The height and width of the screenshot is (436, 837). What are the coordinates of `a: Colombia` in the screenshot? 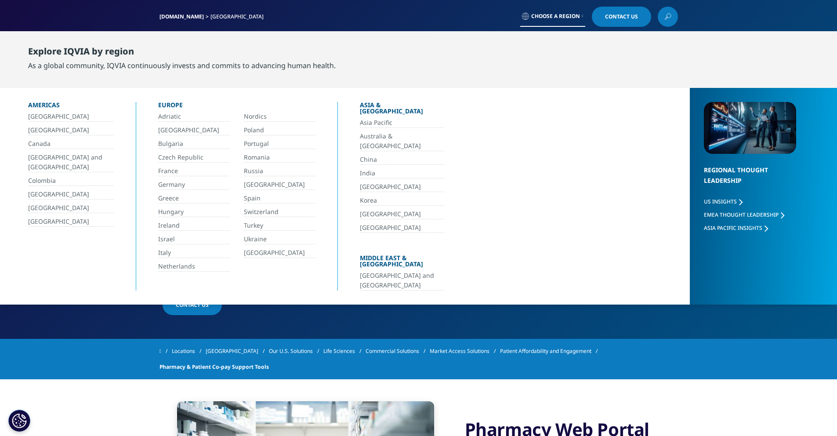 It's located at (71, 181).